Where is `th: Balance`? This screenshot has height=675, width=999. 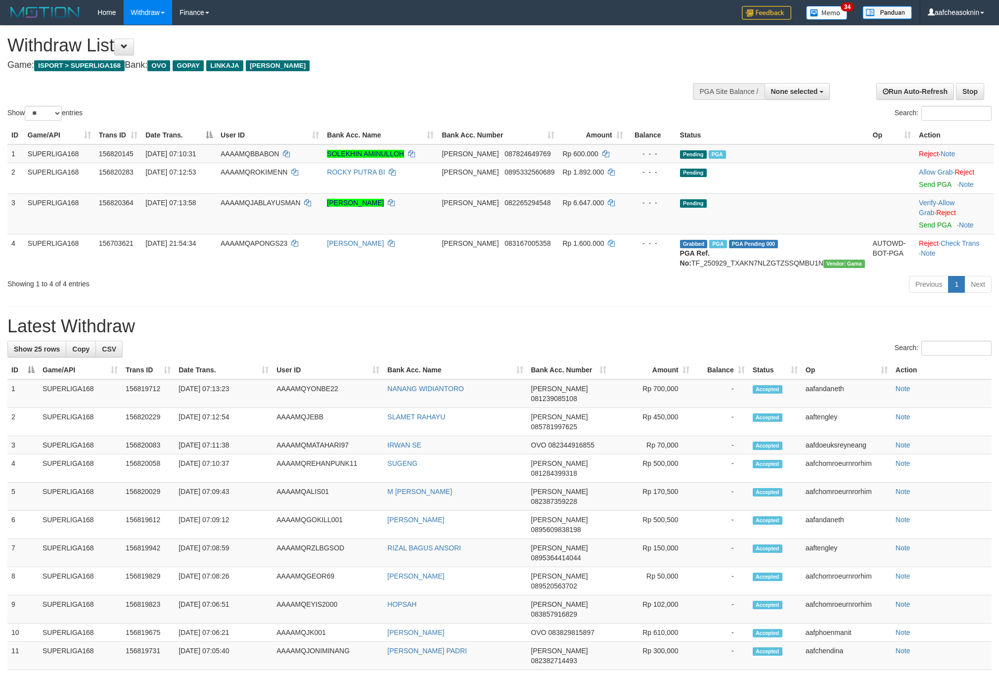 th: Balance is located at coordinates (651, 135).